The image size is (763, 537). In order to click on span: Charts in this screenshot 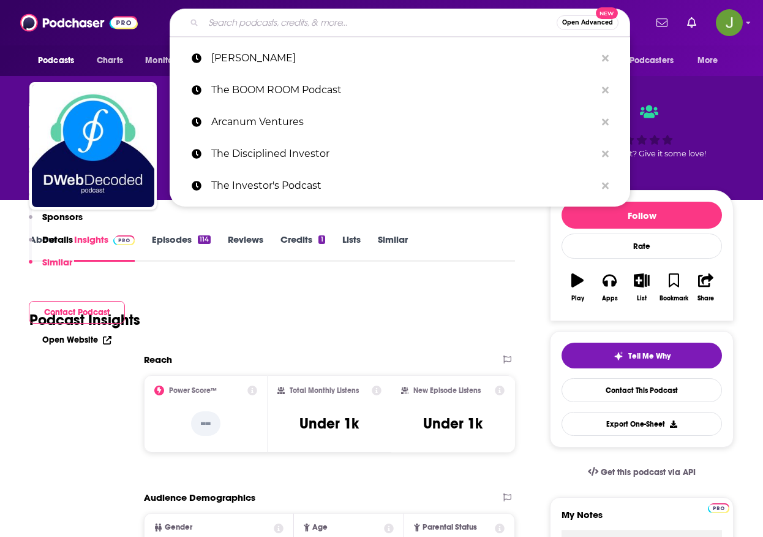, I will do `click(110, 61)`.